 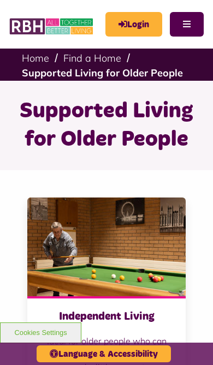 I want to click on button: Language & Accessibility, so click(x=104, y=353).